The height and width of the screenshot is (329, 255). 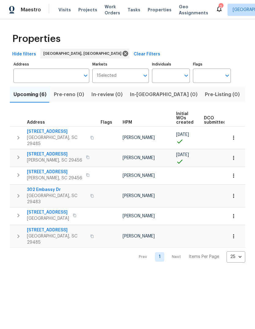 I want to click on p: Items Per Page, so click(x=204, y=257).